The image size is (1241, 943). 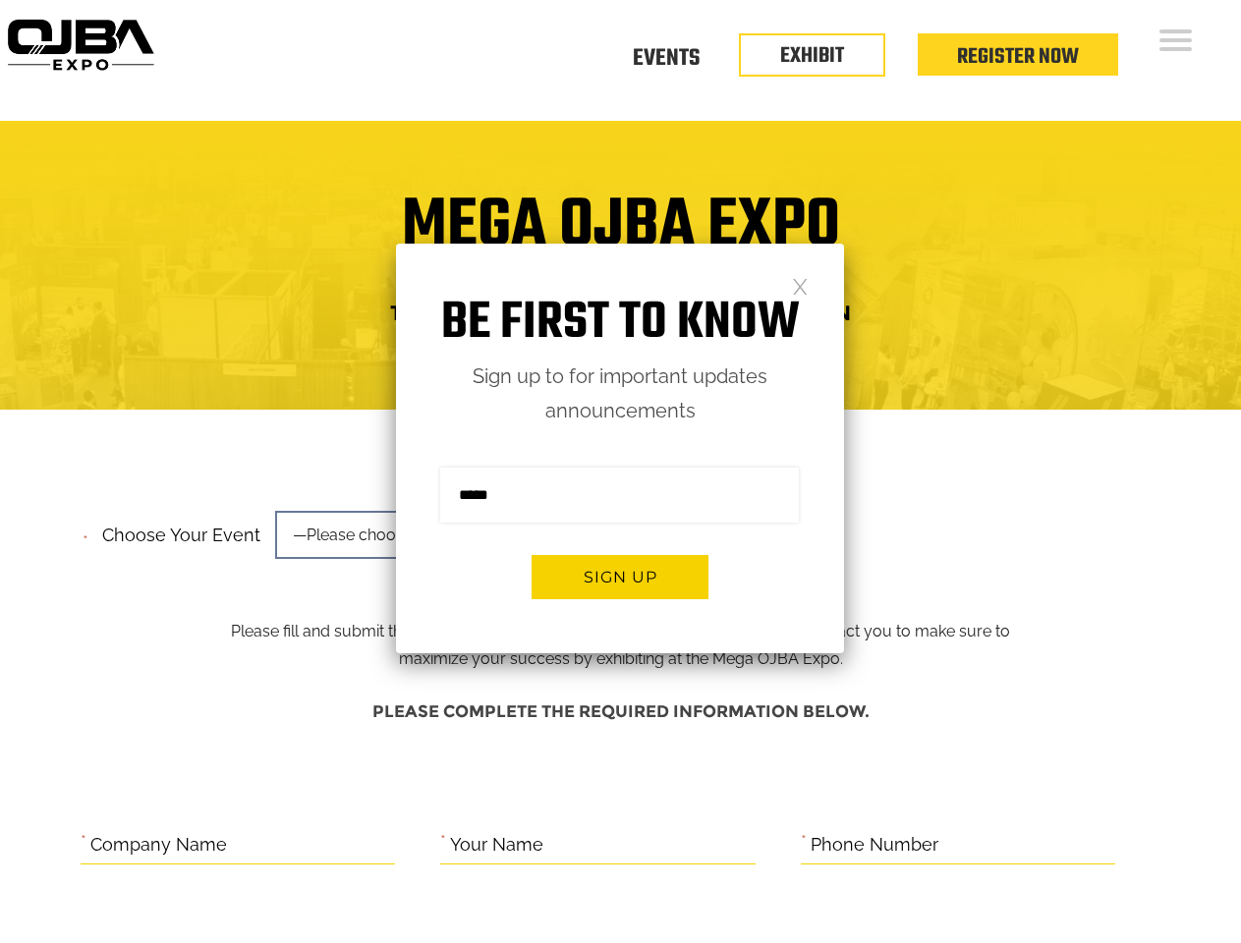 I want to click on p: Sign up to for important updates announcements, so click(x=620, y=394).